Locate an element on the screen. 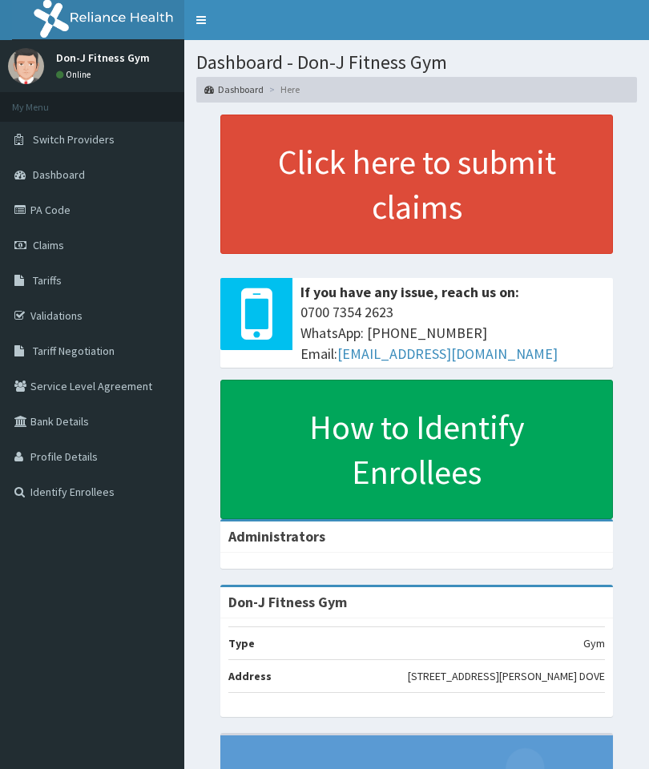 The height and width of the screenshot is (769, 649). a: Dashboard is located at coordinates (234, 89).